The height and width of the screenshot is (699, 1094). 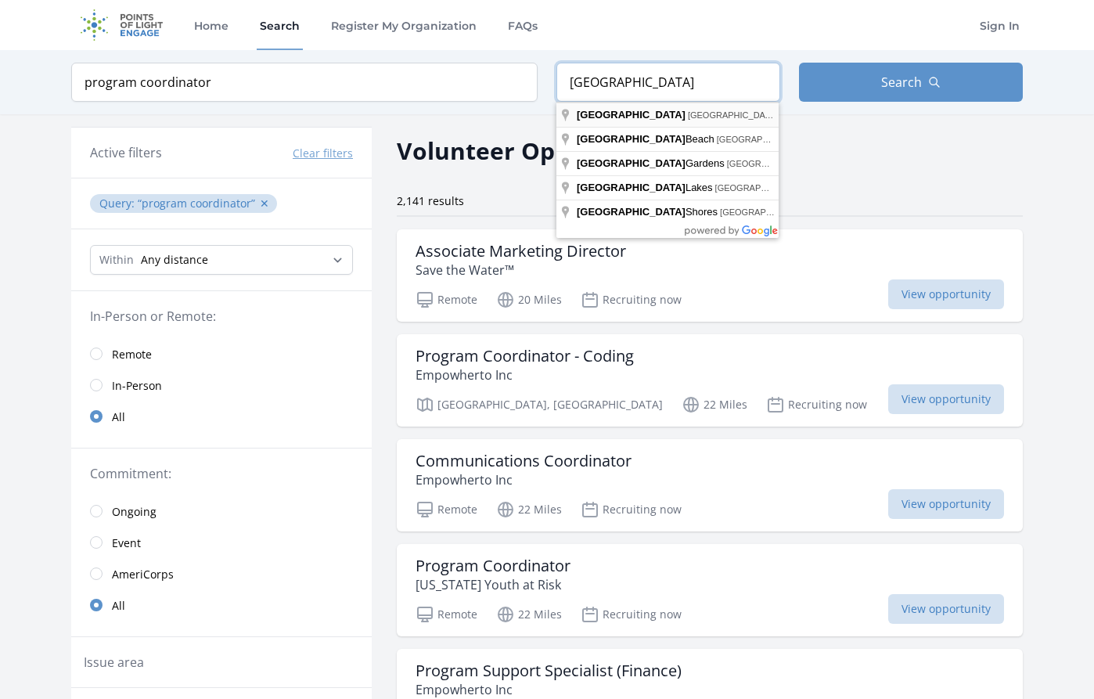 What do you see at coordinates (322, 153) in the screenshot?
I see `button: Clear filters` at bounding box center [322, 153].